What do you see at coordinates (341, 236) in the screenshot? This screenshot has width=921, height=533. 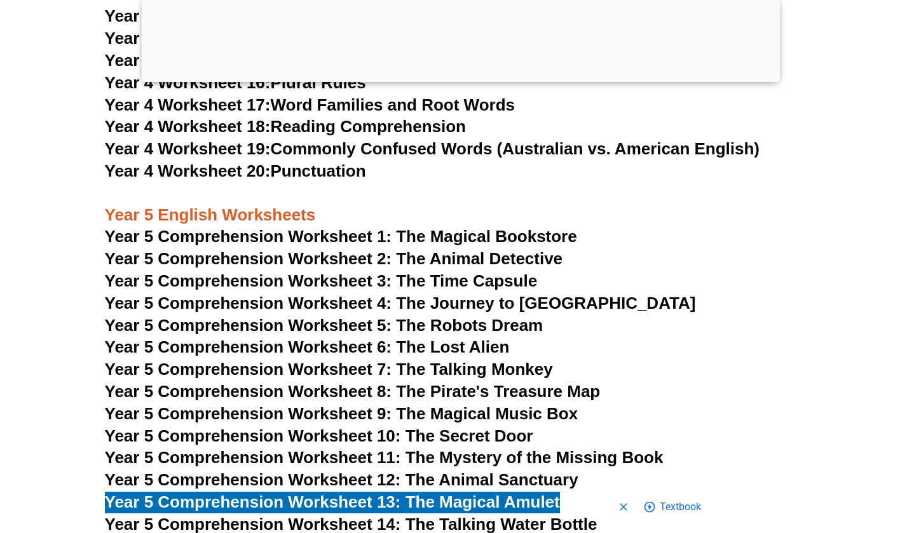 I see `span: Year 5 Comprehension Worksheet 1: The Magical Bookstore` at bounding box center [341, 236].